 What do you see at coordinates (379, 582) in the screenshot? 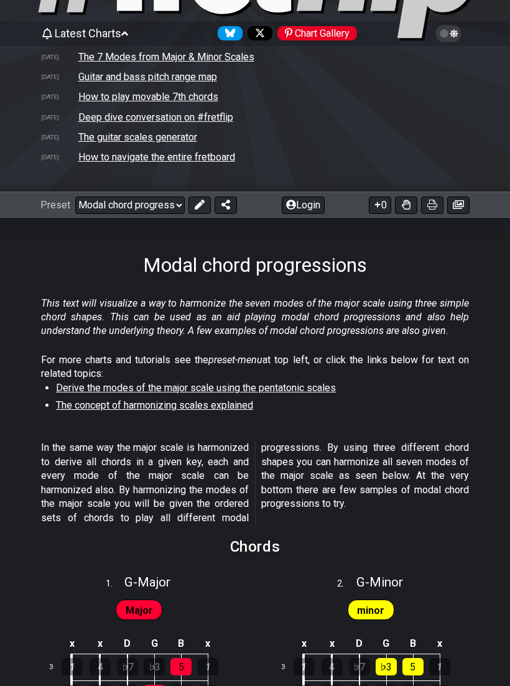
I see `span: G - Minor` at bounding box center [379, 582].